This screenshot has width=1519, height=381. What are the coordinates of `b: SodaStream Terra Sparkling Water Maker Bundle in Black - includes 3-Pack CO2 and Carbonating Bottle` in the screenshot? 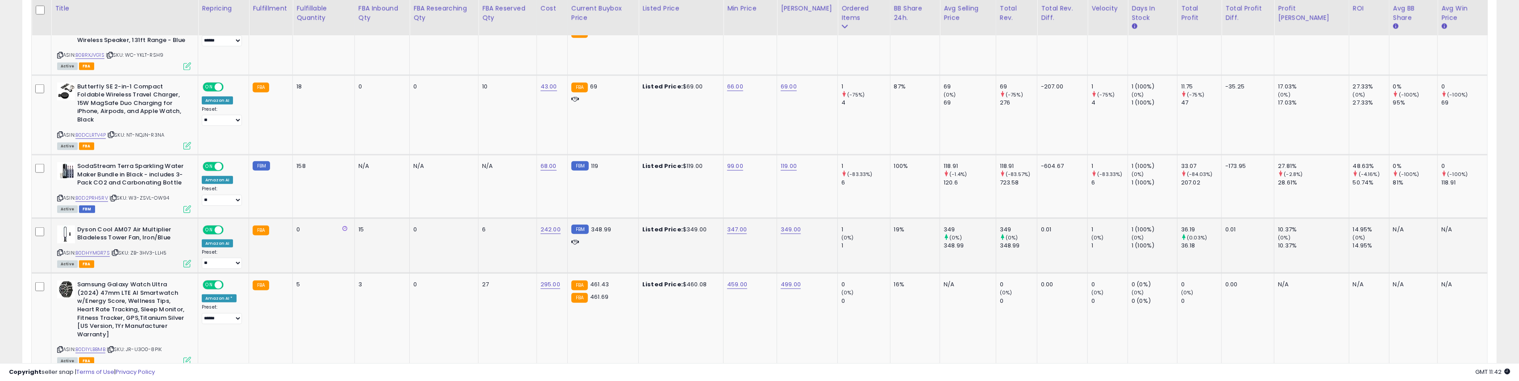 It's located at (131, 175).